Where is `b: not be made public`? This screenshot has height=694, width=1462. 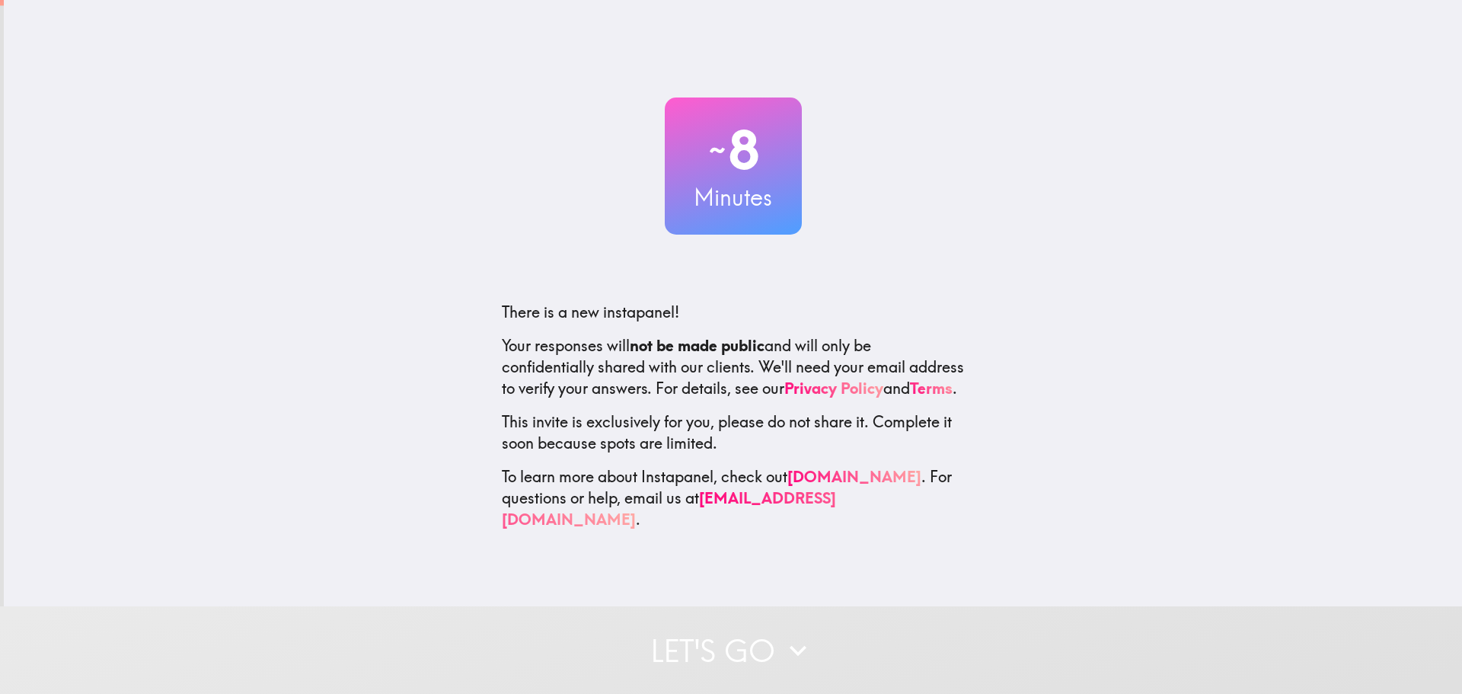 b: not be made public is located at coordinates (697, 345).